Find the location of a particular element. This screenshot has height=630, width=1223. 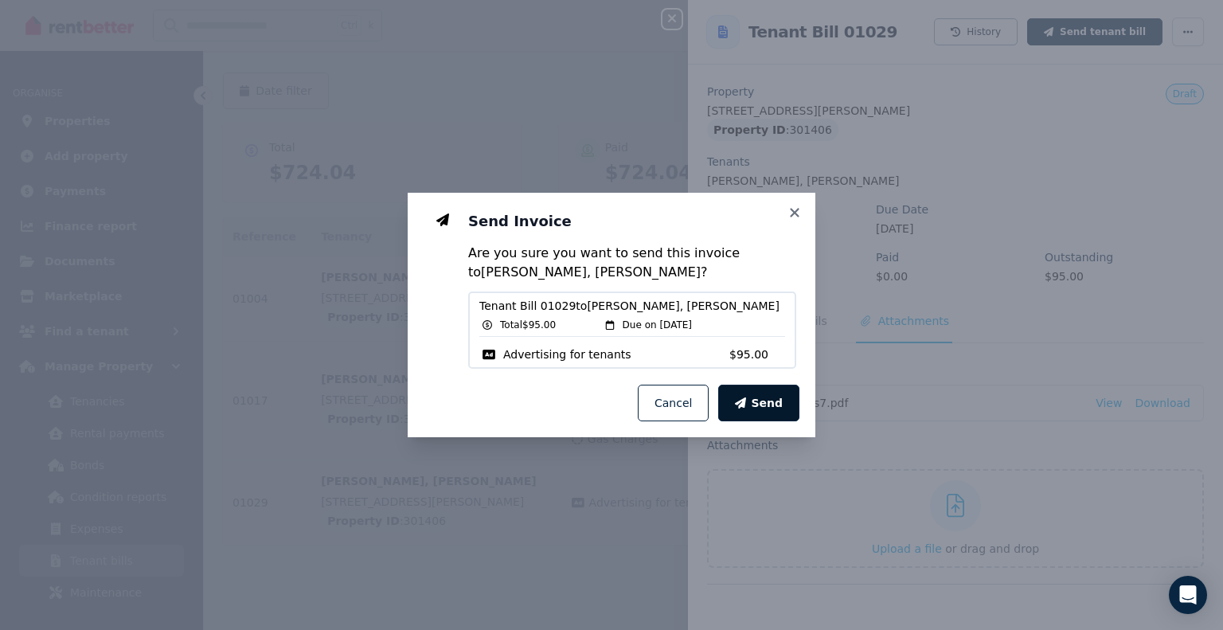

div: Open Intercom Messenger is located at coordinates (1188, 595).